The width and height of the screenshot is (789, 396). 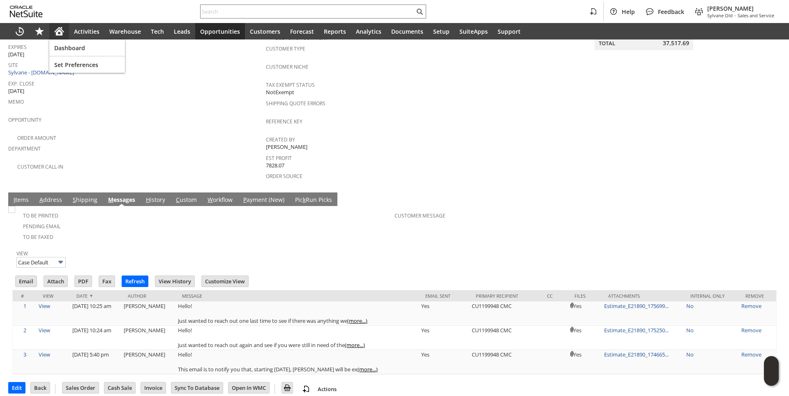 I want to click on span: Setup, so click(x=442, y=31).